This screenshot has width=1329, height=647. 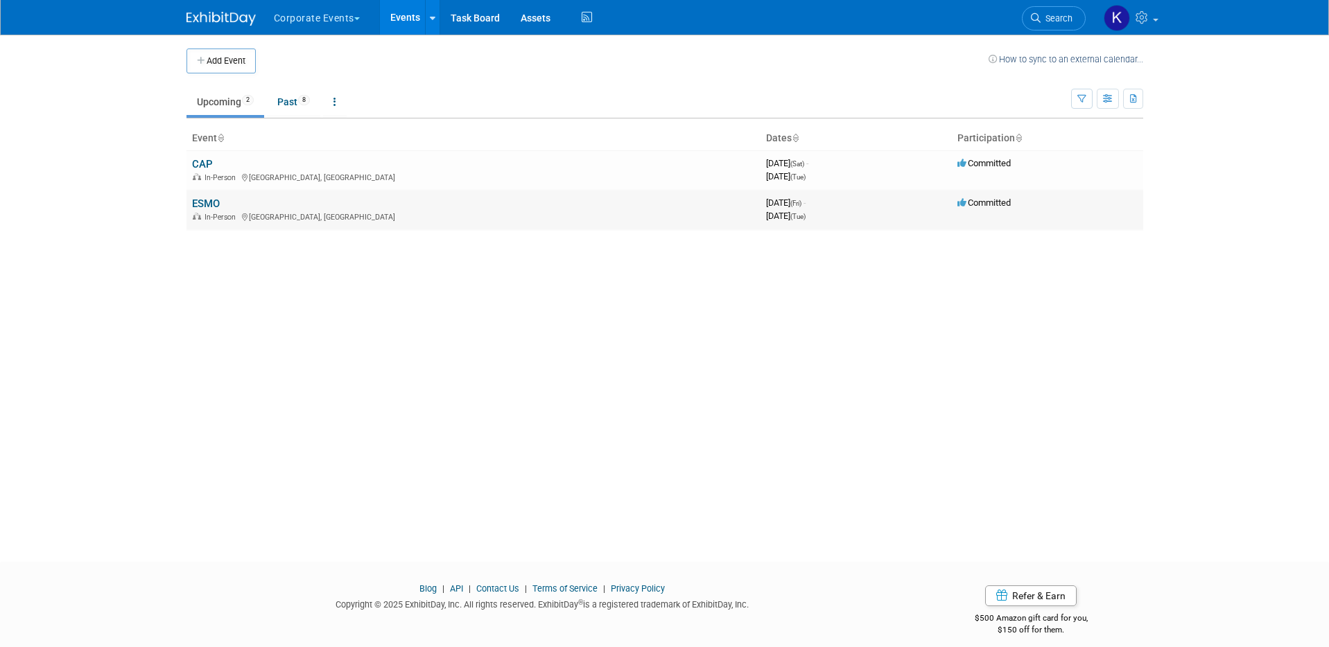 What do you see at coordinates (202, 164) in the screenshot?
I see `a: CAP` at bounding box center [202, 164].